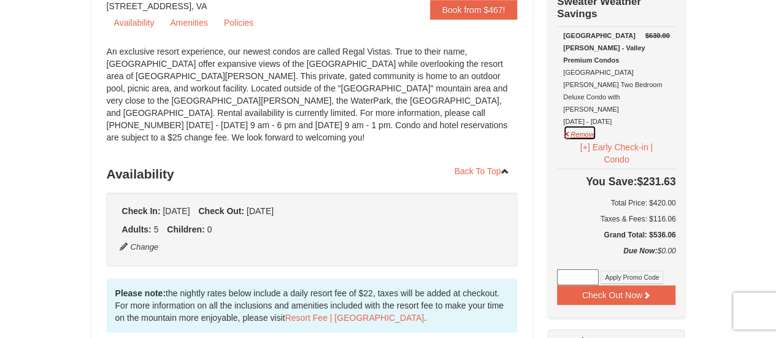 This screenshot has height=338, width=776. I want to click on strong: Check Out:, so click(221, 211).